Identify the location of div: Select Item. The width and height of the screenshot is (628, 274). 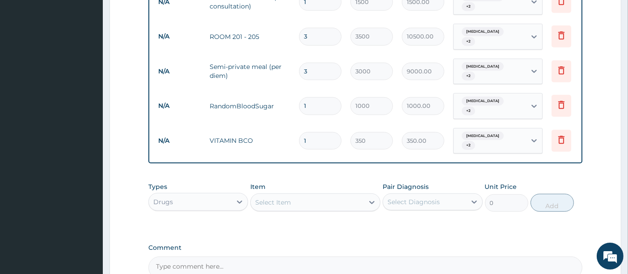
(273, 202).